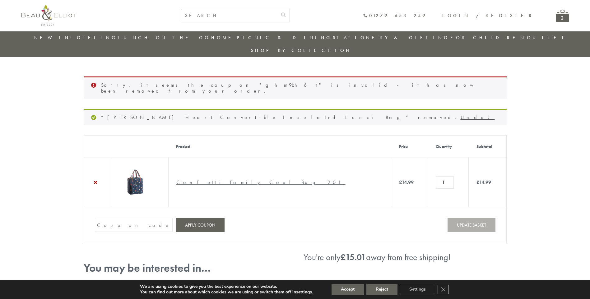 Image resolution: width=590 pixels, height=299 pixels. Describe the element at coordinates (410, 147) in the screenshot. I see `th: Price` at that location.